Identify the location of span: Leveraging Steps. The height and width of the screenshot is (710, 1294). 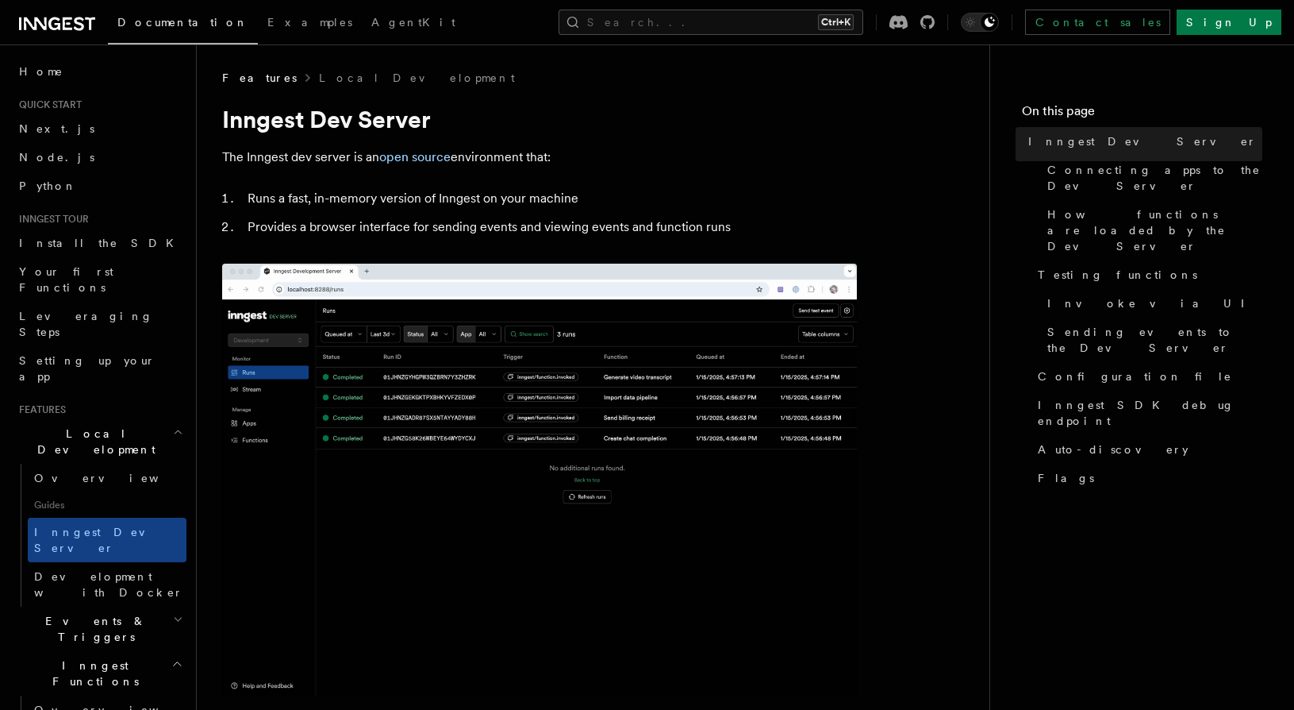
(86, 324).